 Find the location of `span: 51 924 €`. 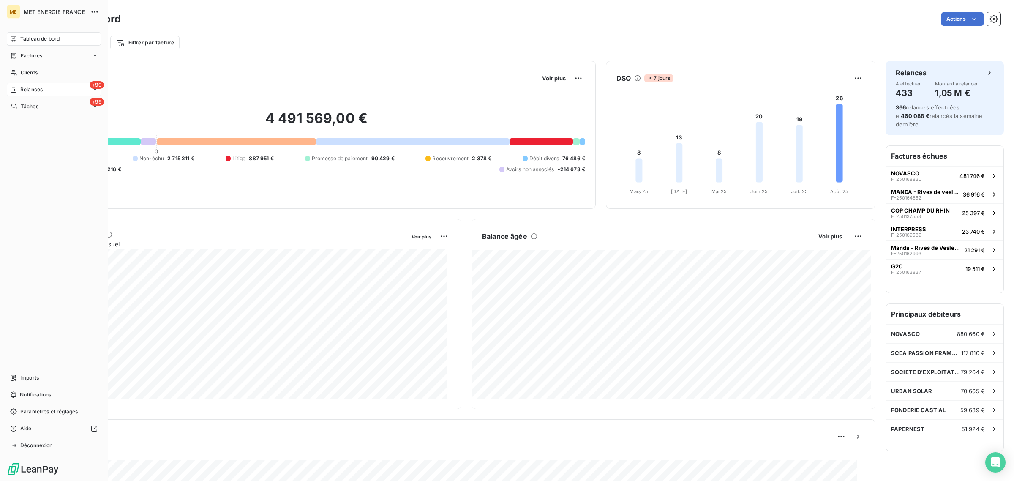

span: 51 924 € is located at coordinates (973, 429).